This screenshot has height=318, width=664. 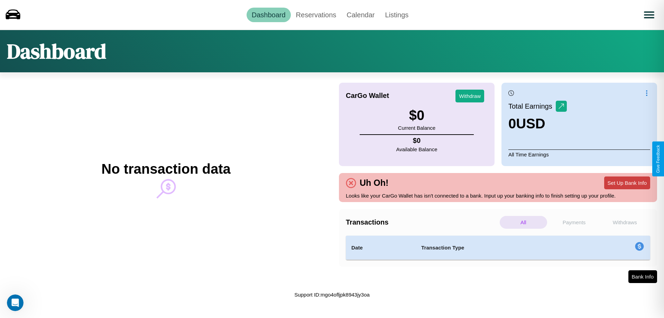 I want to click on table: simple table, so click(x=498, y=248).